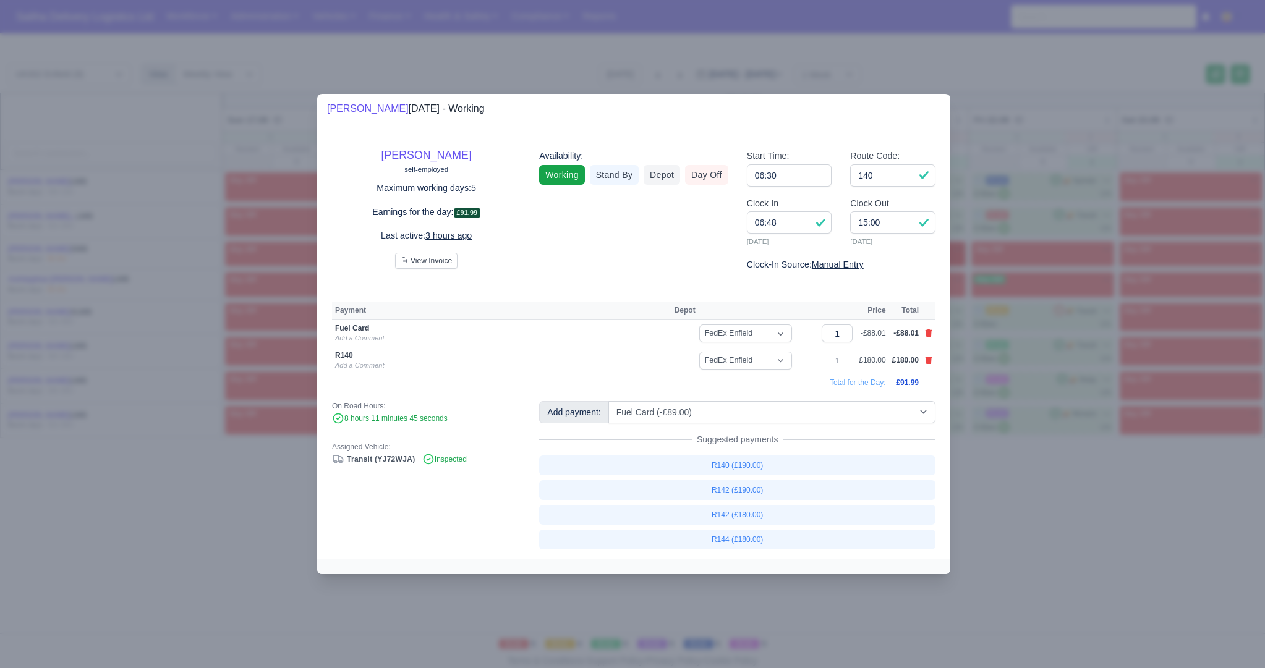 The image size is (1265, 668). What do you see at coordinates (633, 156) in the screenshot?
I see `div: Availability:` at bounding box center [633, 156].